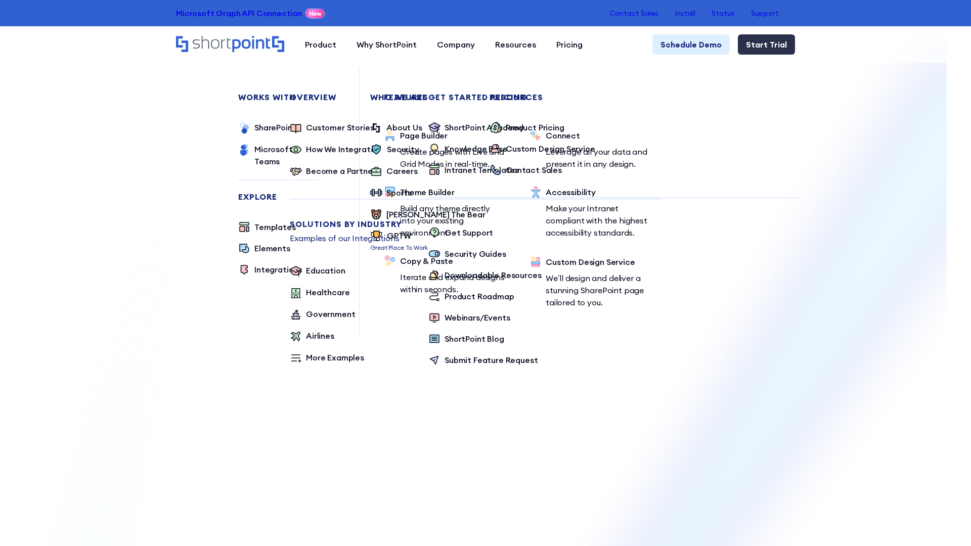 The height and width of the screenshot is (546, 971). What do you see at coordinates (476, 97) in the screenshot?
I see `div: Overview` at bounding box center [476, 97].